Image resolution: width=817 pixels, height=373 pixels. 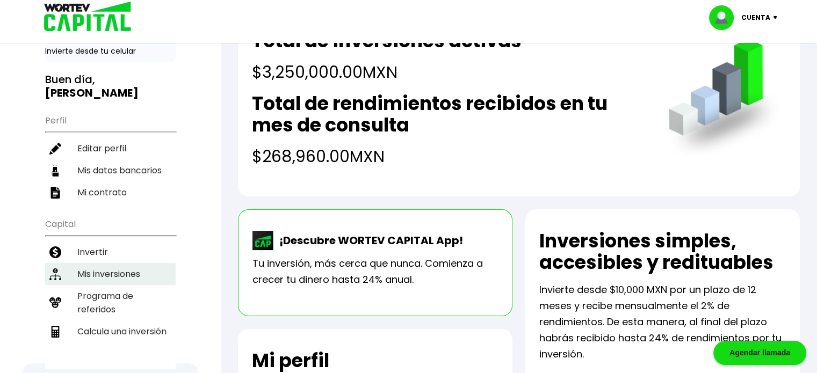 What do you see at coordinates (110, 303) in the screenshot?
I see `a: Programa de referidos` at bounding box center [110, 303].